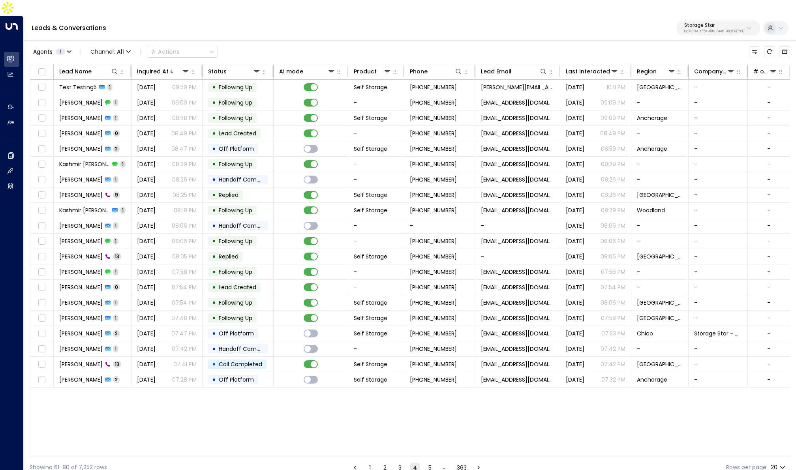 The height and width of the screenshot is (470, 796). Describe the element at coordinates (229, 257) in the screenshot. I see `span: Replied` at that location.